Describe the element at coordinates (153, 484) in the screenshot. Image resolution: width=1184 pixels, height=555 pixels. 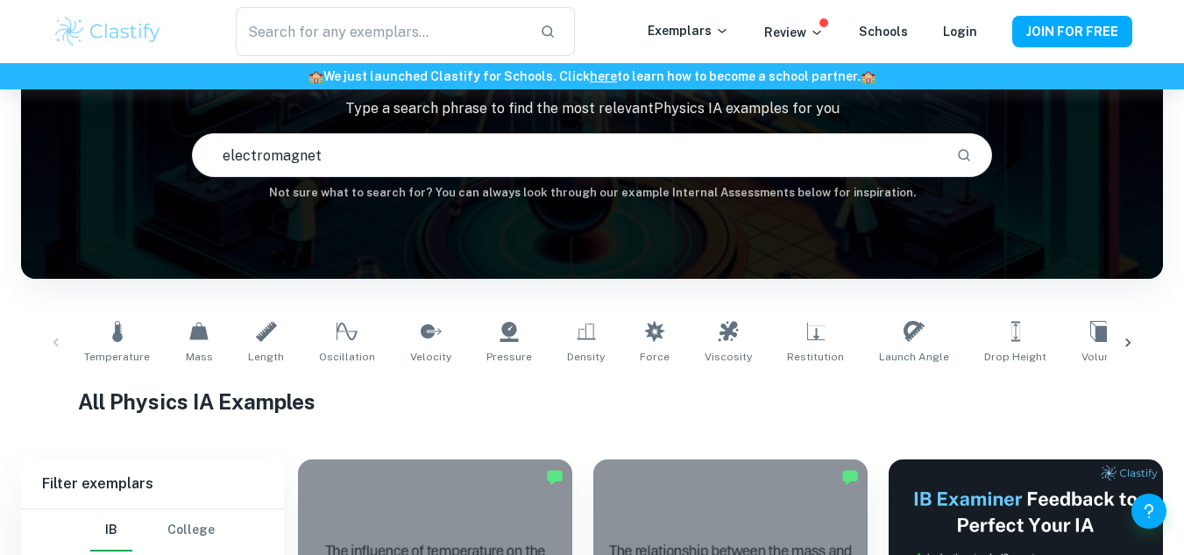
I see `h6: Filter exemplars` at that location.